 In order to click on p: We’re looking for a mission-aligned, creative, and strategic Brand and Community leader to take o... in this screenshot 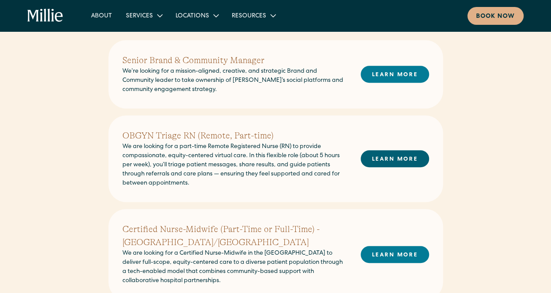, I will do `click(234, 81)`.